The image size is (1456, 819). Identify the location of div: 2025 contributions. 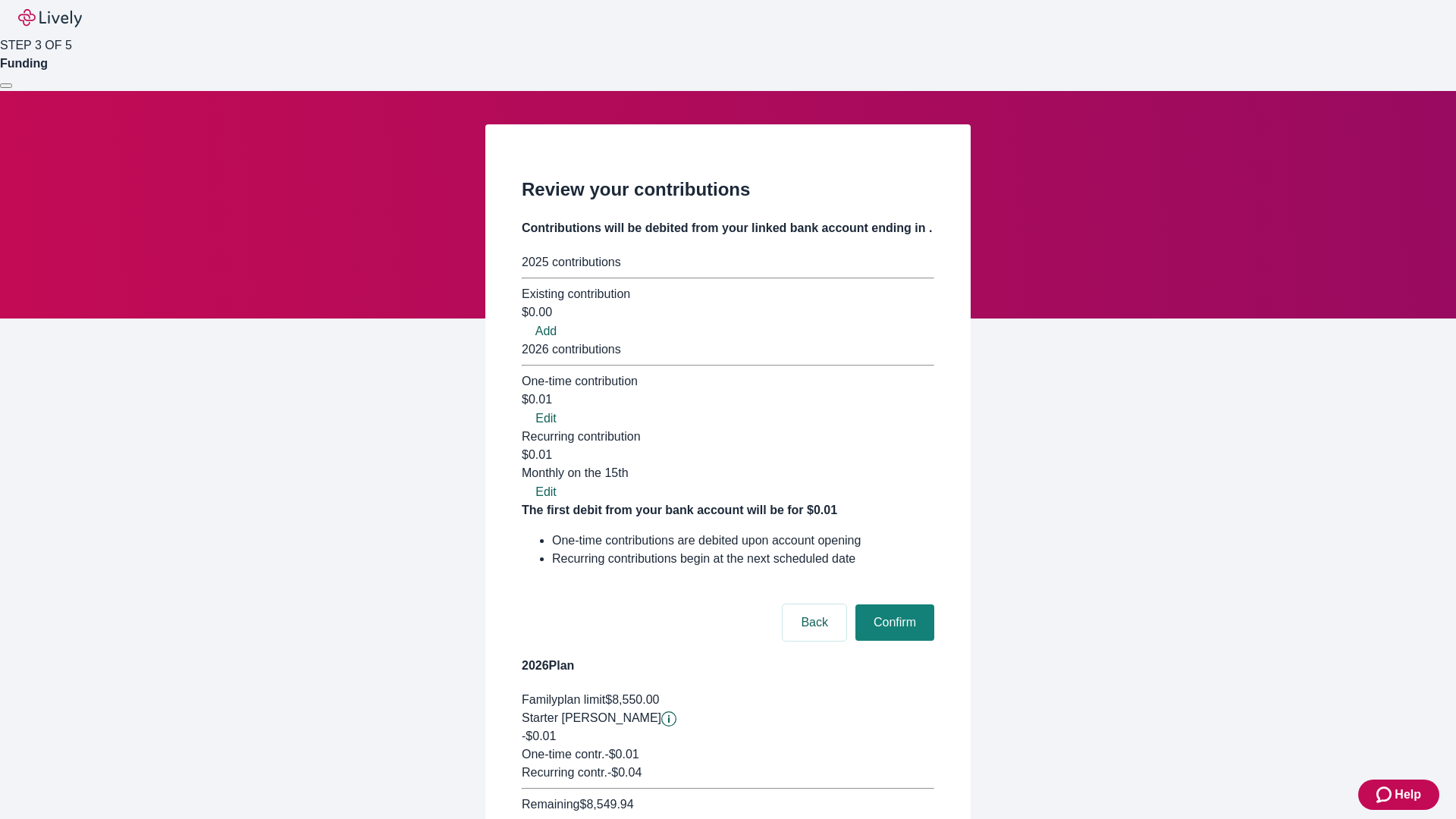
(728, 263).